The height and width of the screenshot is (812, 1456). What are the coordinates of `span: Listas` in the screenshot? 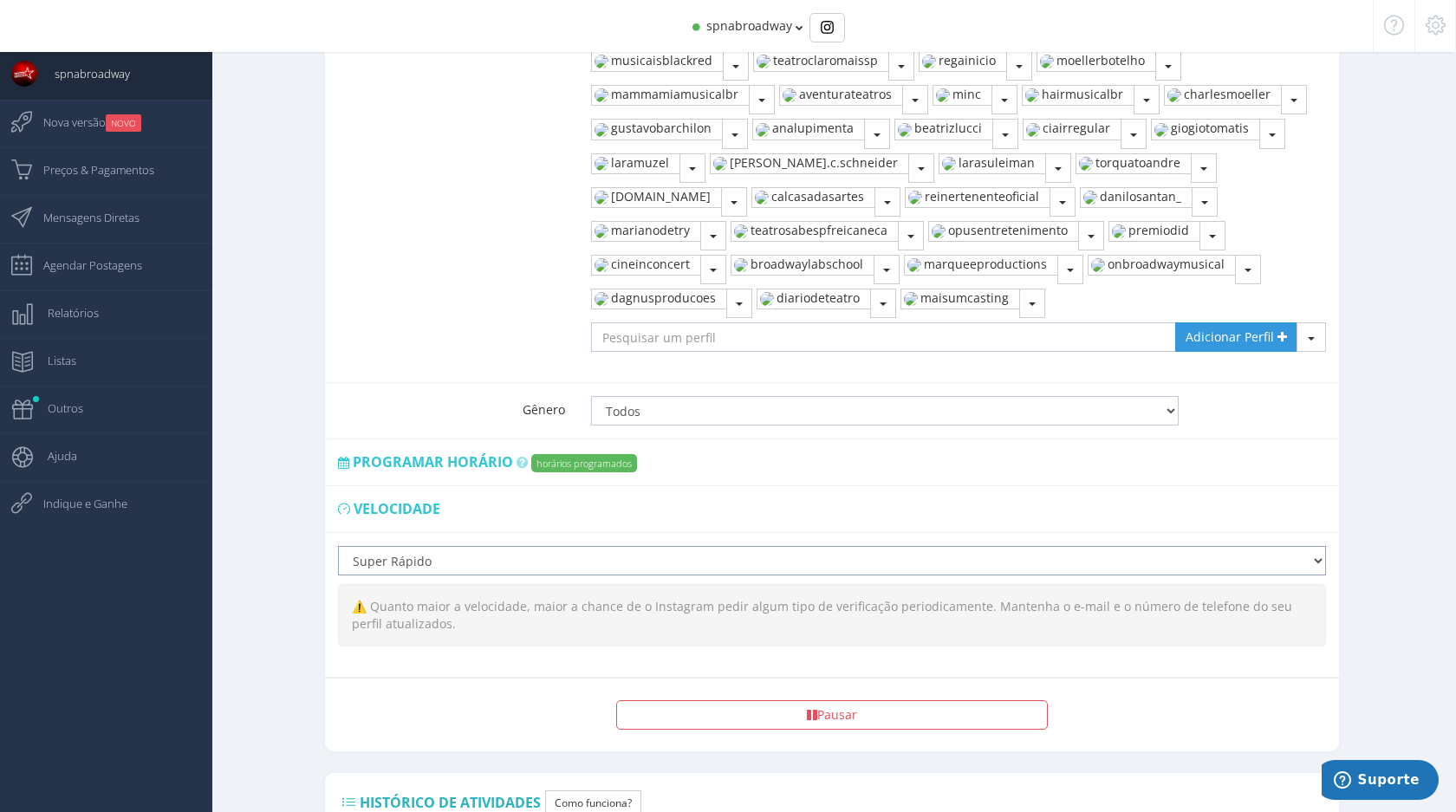 It's located at (53, 361).